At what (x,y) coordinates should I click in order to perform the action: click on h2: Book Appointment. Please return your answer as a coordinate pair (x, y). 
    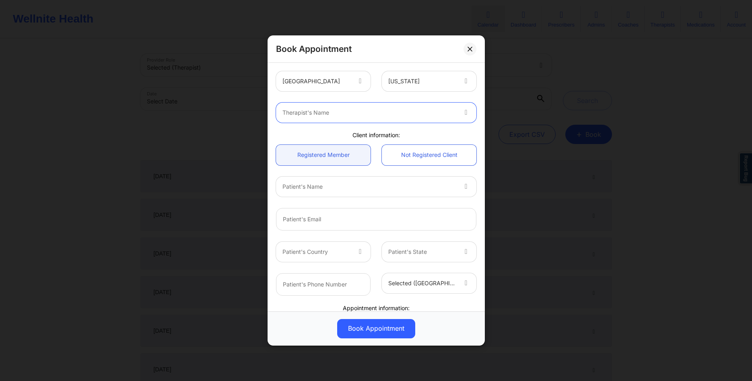
    Looking at the image, I should click on (314, 49).